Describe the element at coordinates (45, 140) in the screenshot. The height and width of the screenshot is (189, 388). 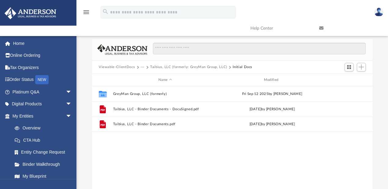
I see `a: CTA Hub` at that location.